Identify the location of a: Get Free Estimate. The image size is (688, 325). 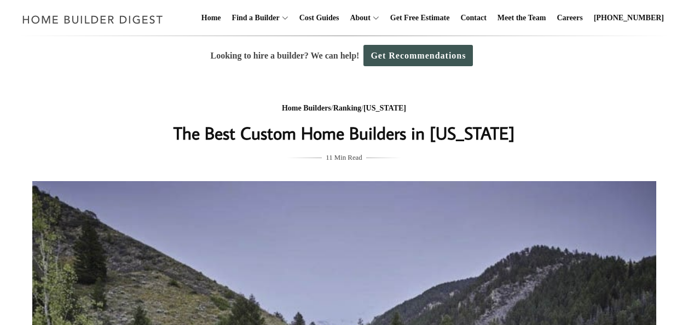
(420, 18).